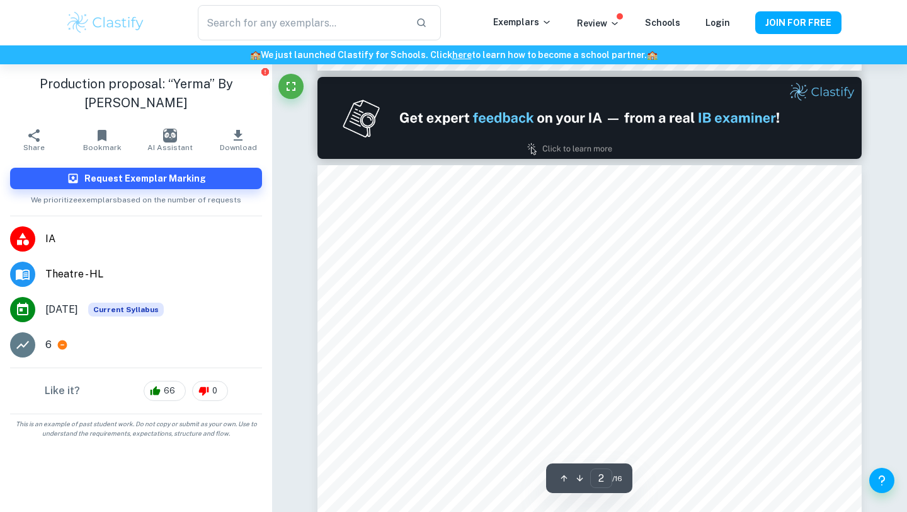 The image size is (907, 512). I want to click on a: Login, so click(718, 23).